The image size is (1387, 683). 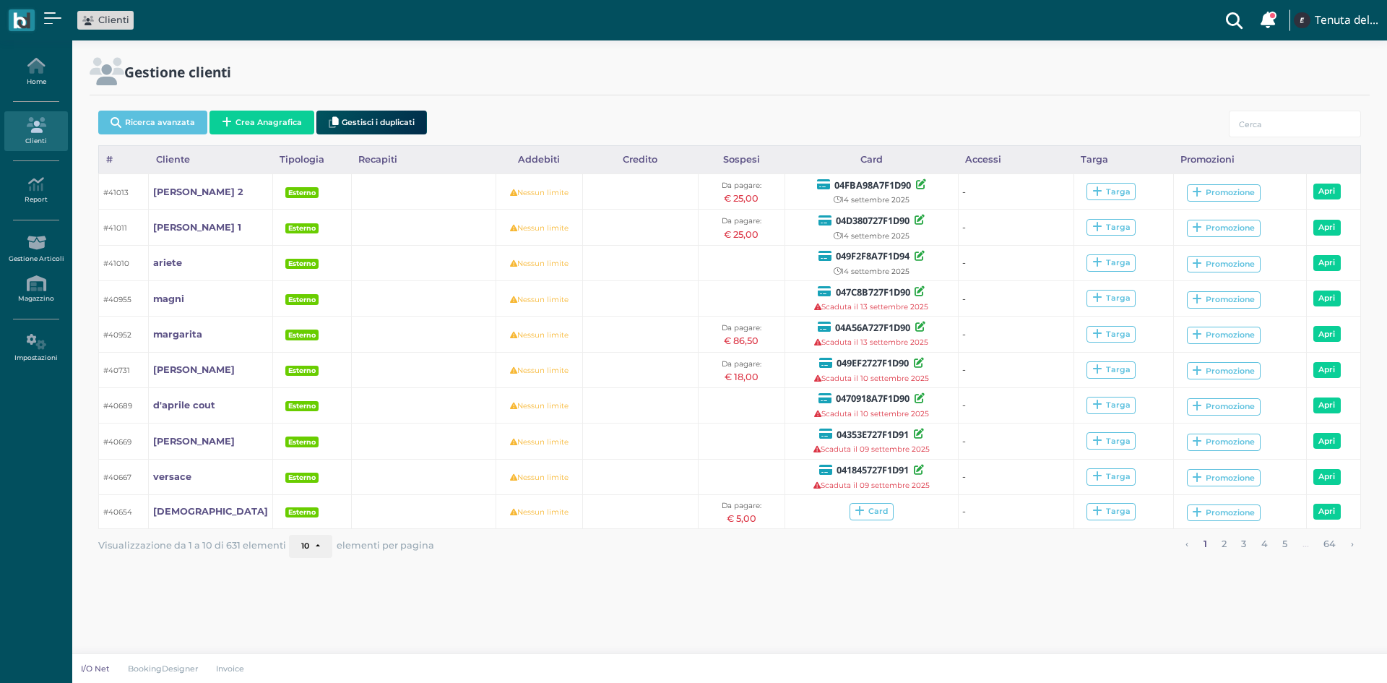 I want to click on div: Tipologia, so click(x=311, y=160).